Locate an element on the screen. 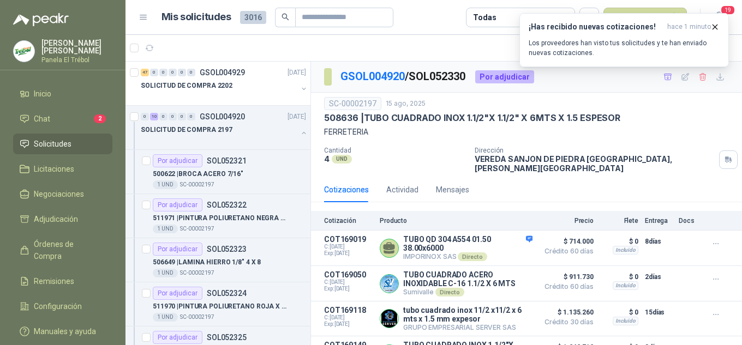  p: 506649 | LAMINA HIERRO 1/8" 4 X 8 is located at coordinates (207, 263).